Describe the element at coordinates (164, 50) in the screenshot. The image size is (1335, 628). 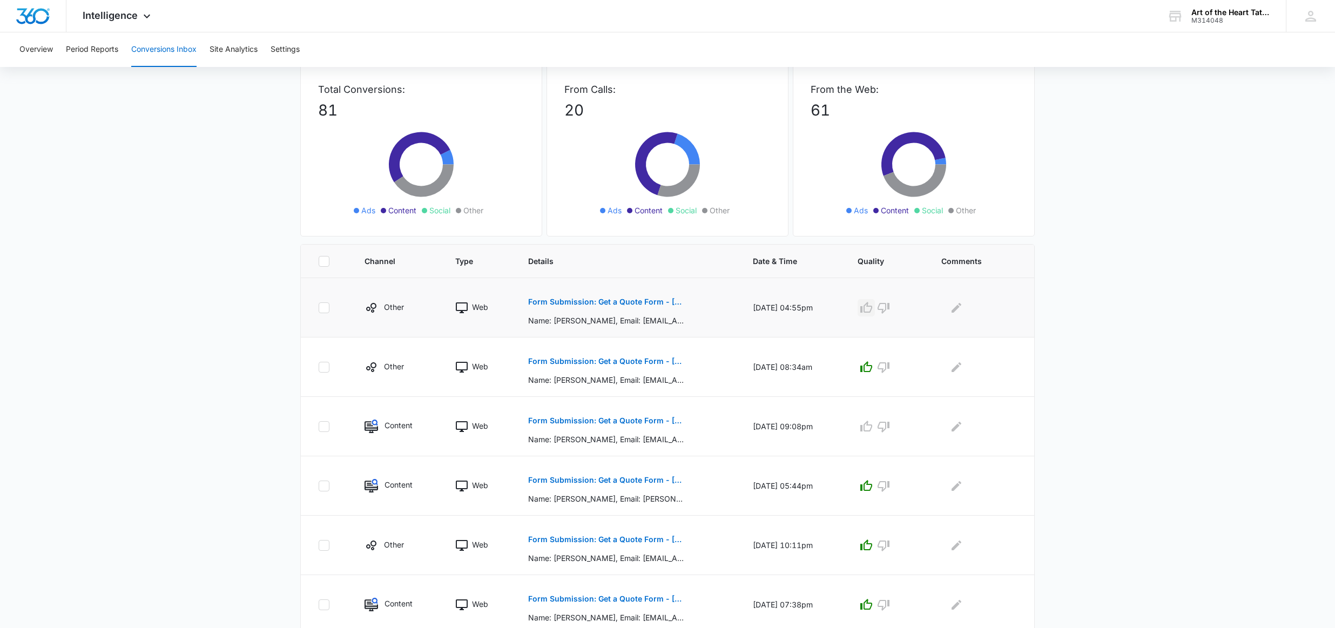
I see `button: Conversions Inbox` at that location.